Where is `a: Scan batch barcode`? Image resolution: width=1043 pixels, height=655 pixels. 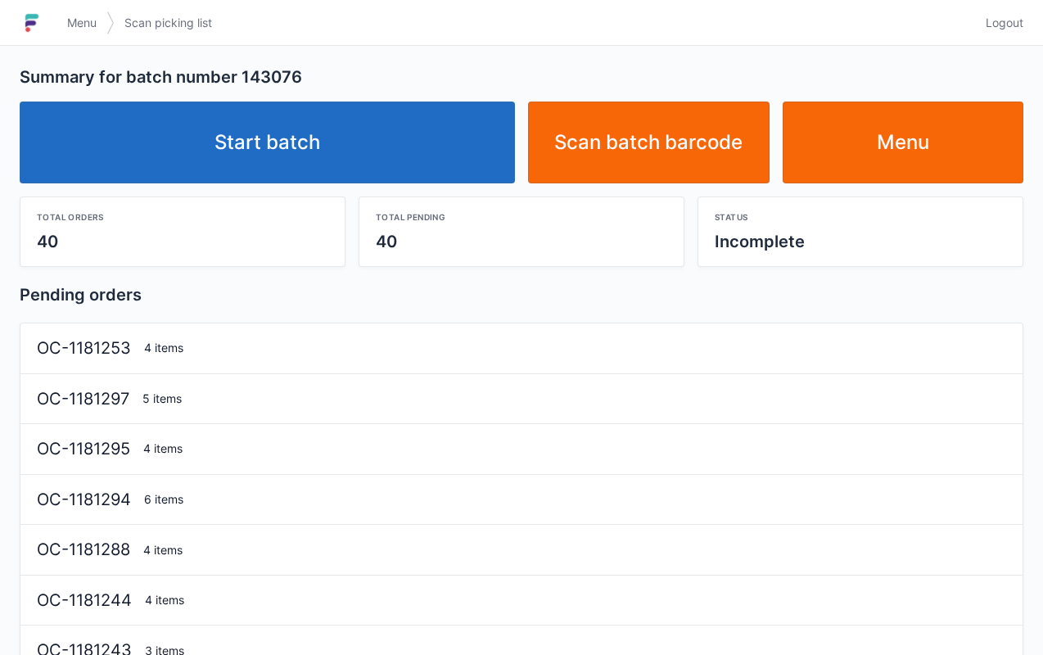 a: Scan batch barcode is located at coordinates (649, 143).